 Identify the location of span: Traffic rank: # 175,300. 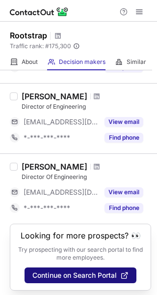
(40, 46).